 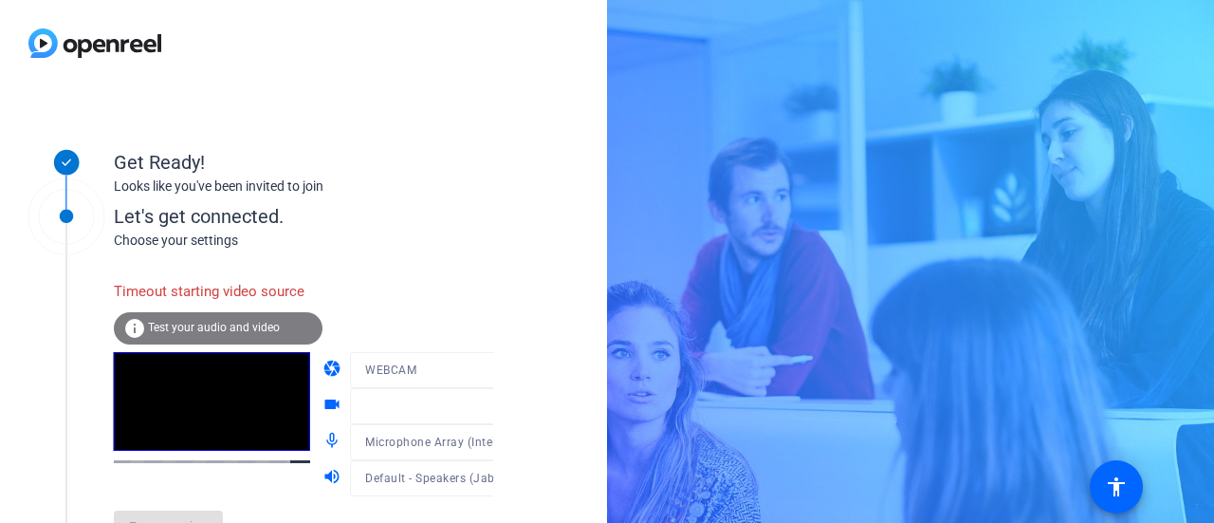 What do you see at coordinates (135, 328) in the screenshot?
I see `mat-icon: info` at bounding box center [135, 328].